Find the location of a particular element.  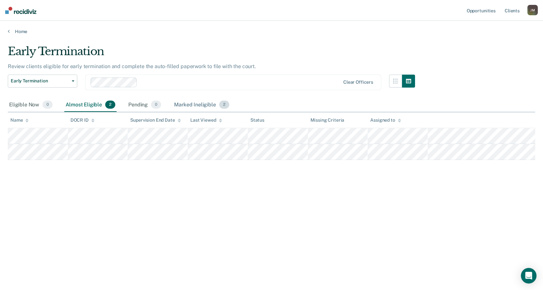

div: Open Intercom Messenger is located at coordinates (529, 276).